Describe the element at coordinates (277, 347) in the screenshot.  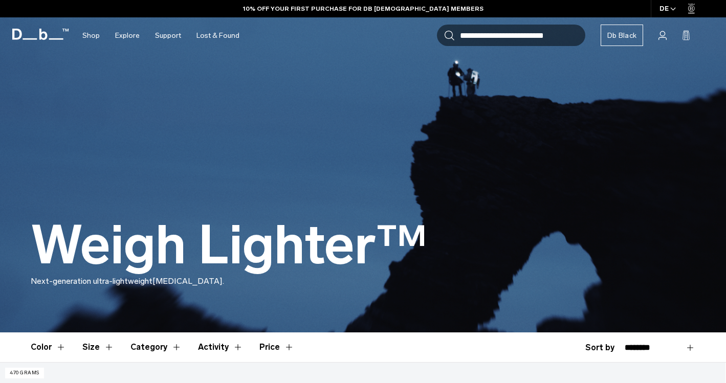
I see `button: Toggle Price` at that location.